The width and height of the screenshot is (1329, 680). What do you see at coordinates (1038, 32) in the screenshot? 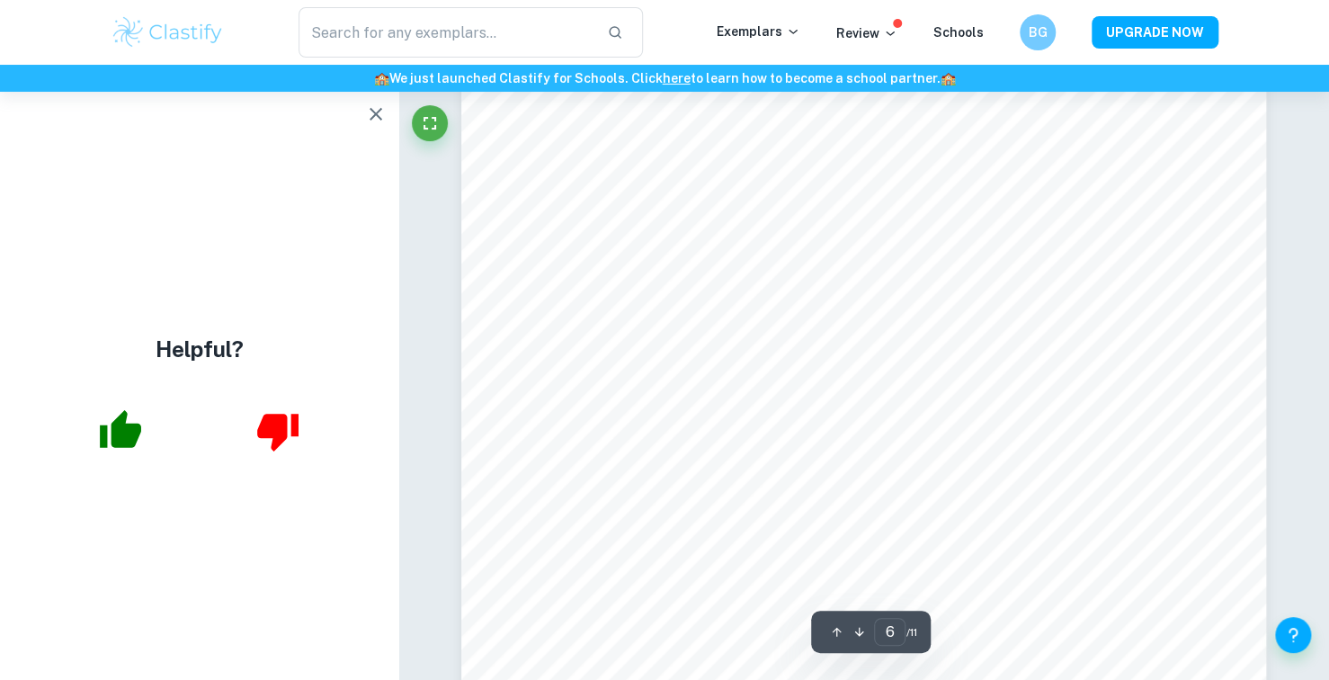
I see `h6: BG` at bounding box center [1038, 32].